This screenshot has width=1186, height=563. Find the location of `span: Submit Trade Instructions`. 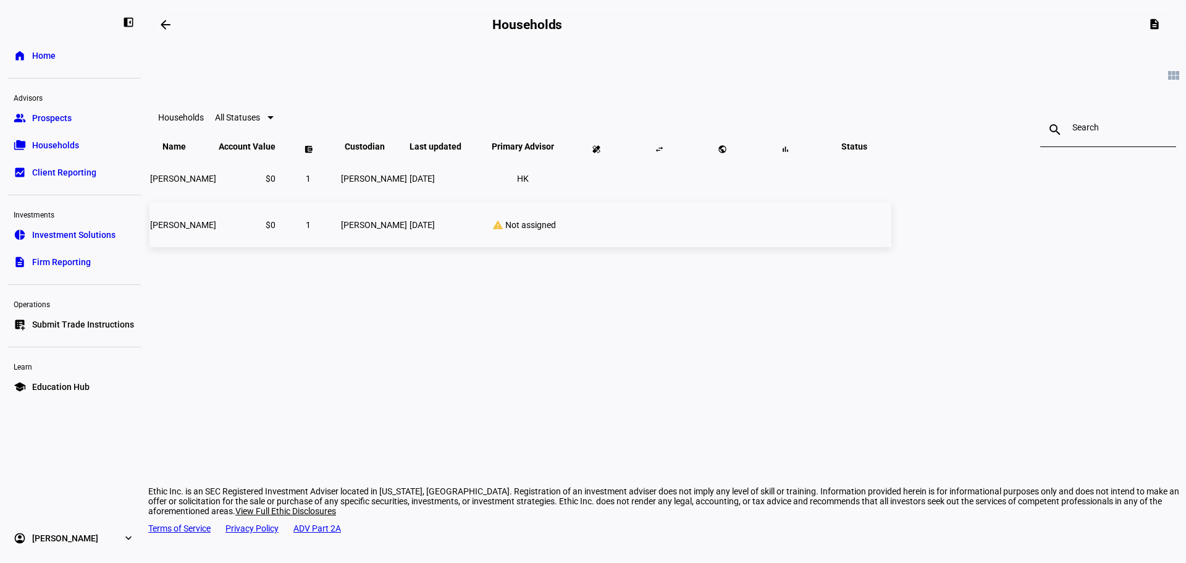

span: Submit Trade Instructions is located at coordinates (83, 324).